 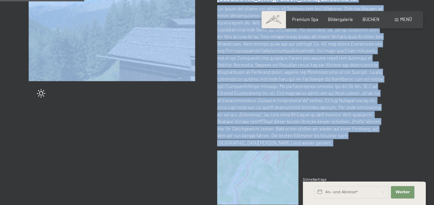 I want to click on img: Klausberg - Niederhofer Alm mit Bike, so click(x=258, y=178).